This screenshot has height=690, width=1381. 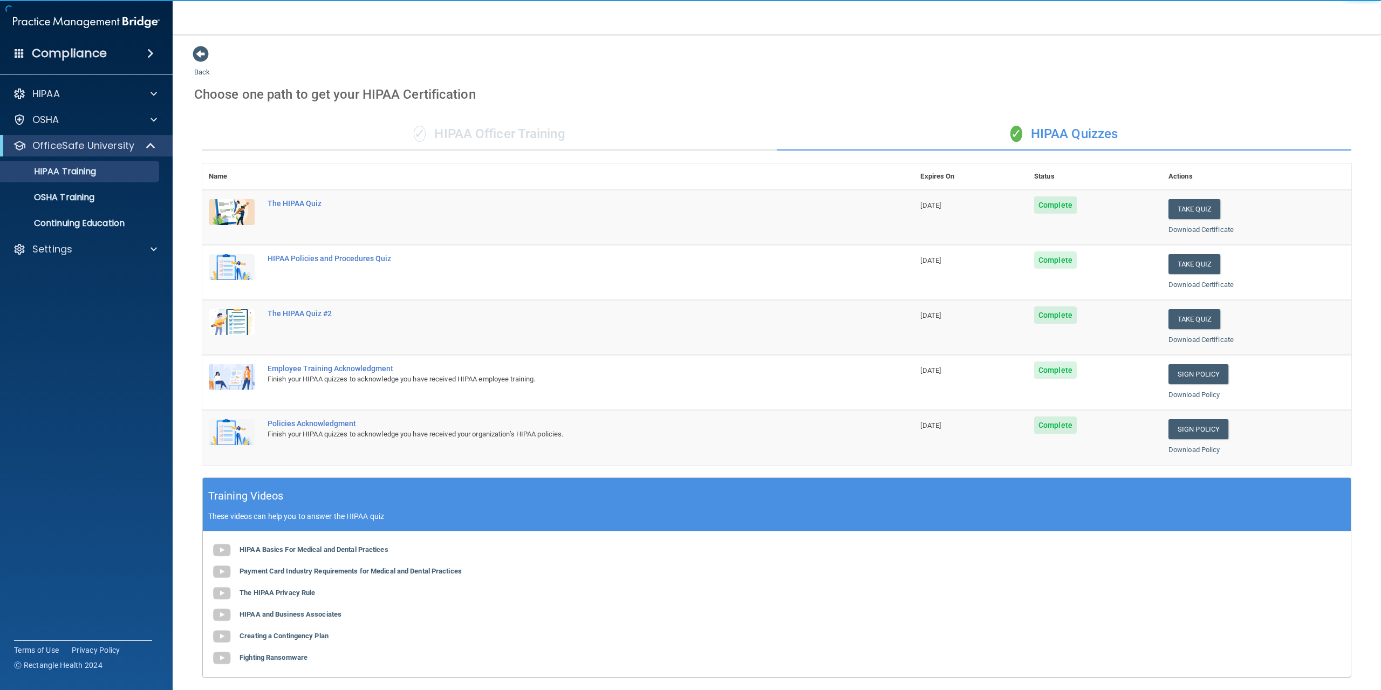 I want to click on a: Terms of Use, so click(x=36, y=650).